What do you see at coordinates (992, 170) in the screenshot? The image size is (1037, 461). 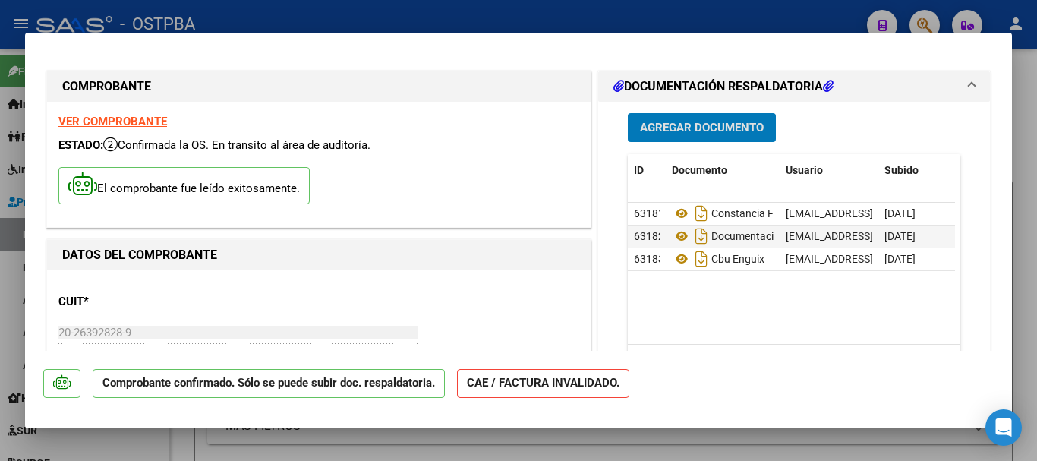 I see `datatable-header-cell: Acción` at bounding box center [992, 170].